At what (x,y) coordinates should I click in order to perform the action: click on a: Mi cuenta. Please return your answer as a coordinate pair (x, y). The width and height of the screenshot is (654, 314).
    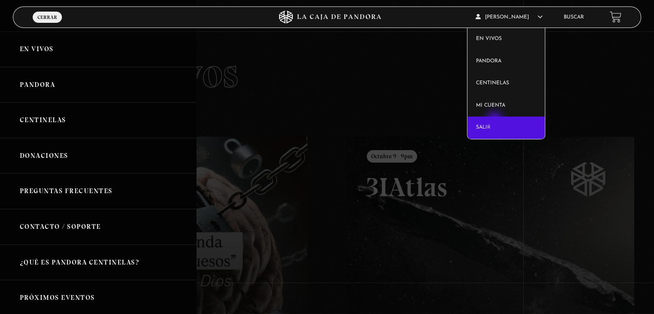
    Looking at the image, I should click on (506, 106).